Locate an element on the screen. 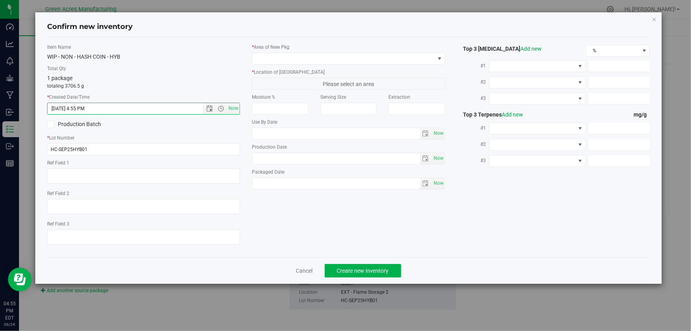 This screenshot has height=331, width=691. span: 1 package is located at coordinates (60, 78).